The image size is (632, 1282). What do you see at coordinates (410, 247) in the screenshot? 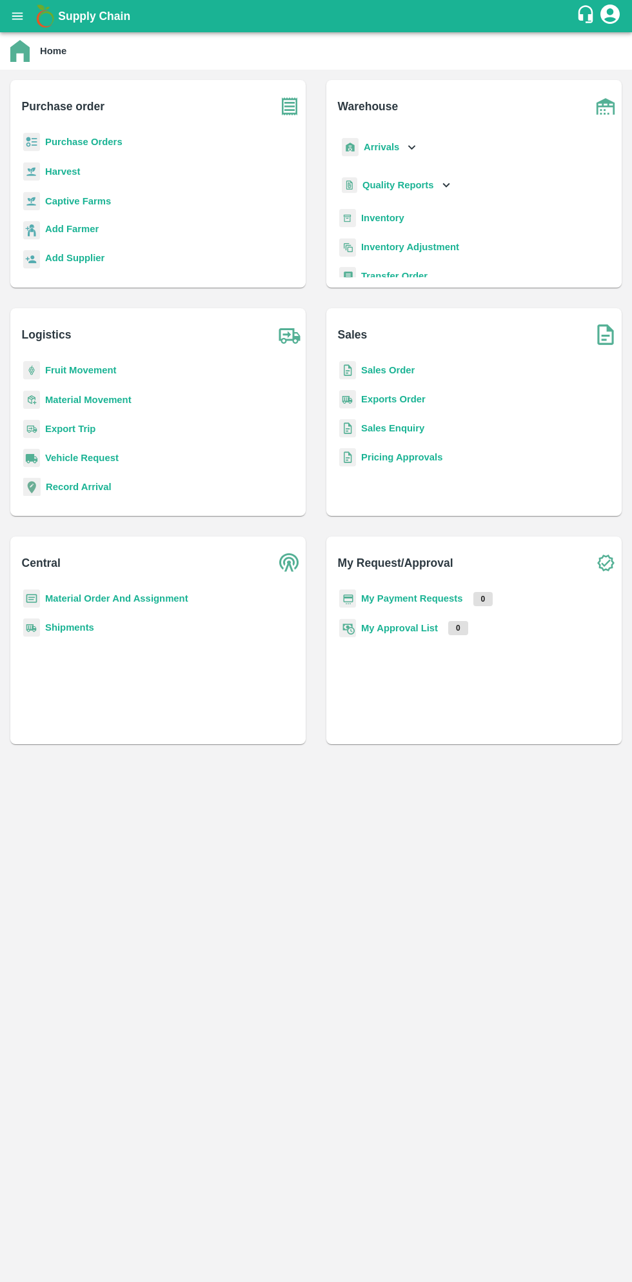
I see `b: Inventory Adjustment` at bounding box center [410, 247].